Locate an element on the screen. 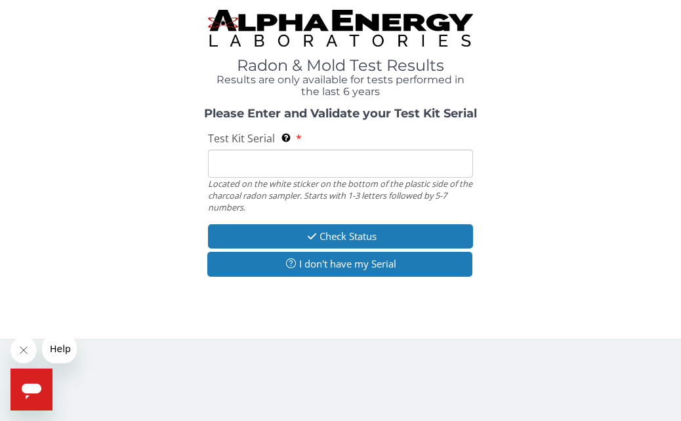  span: Help is located at coordinates (18, 14).